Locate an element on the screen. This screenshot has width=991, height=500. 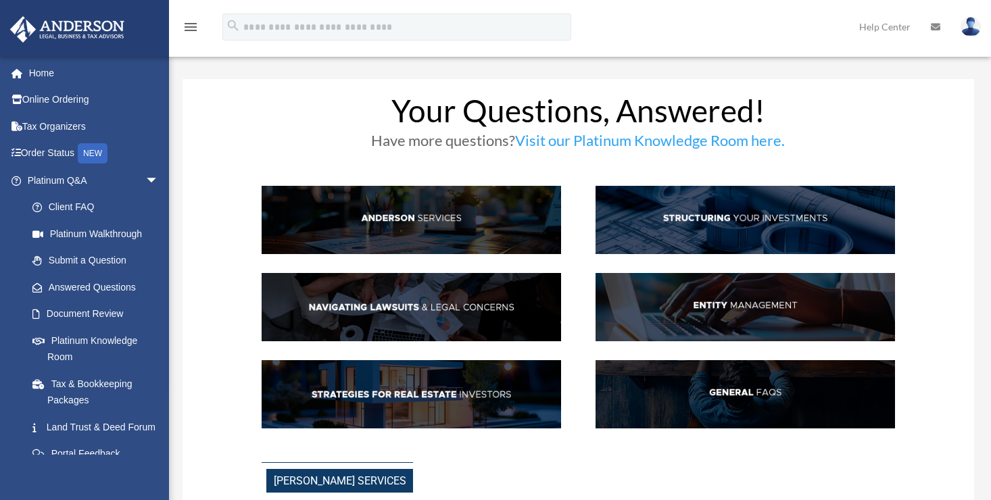
a: Visit our Platinum Knowledge Room here. is located at coordinates (650, 143).